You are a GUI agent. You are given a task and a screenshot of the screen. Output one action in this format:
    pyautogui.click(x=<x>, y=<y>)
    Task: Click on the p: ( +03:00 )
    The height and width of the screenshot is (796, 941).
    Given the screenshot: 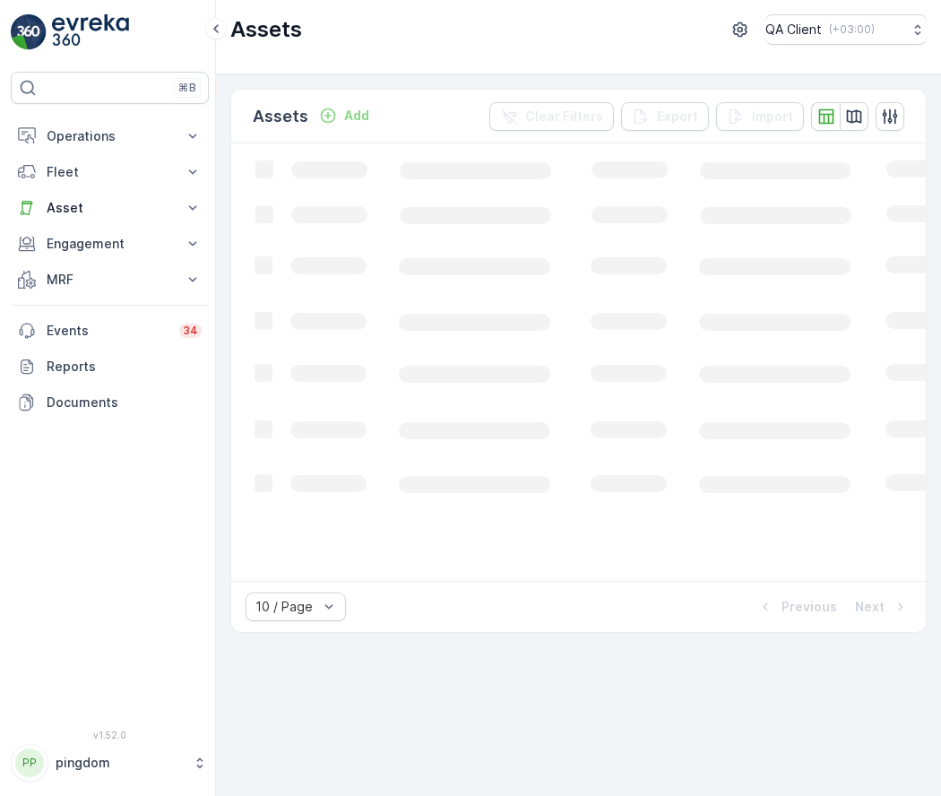 What is the action you would take?
    pyautogui.click(x=852, y=30)
    